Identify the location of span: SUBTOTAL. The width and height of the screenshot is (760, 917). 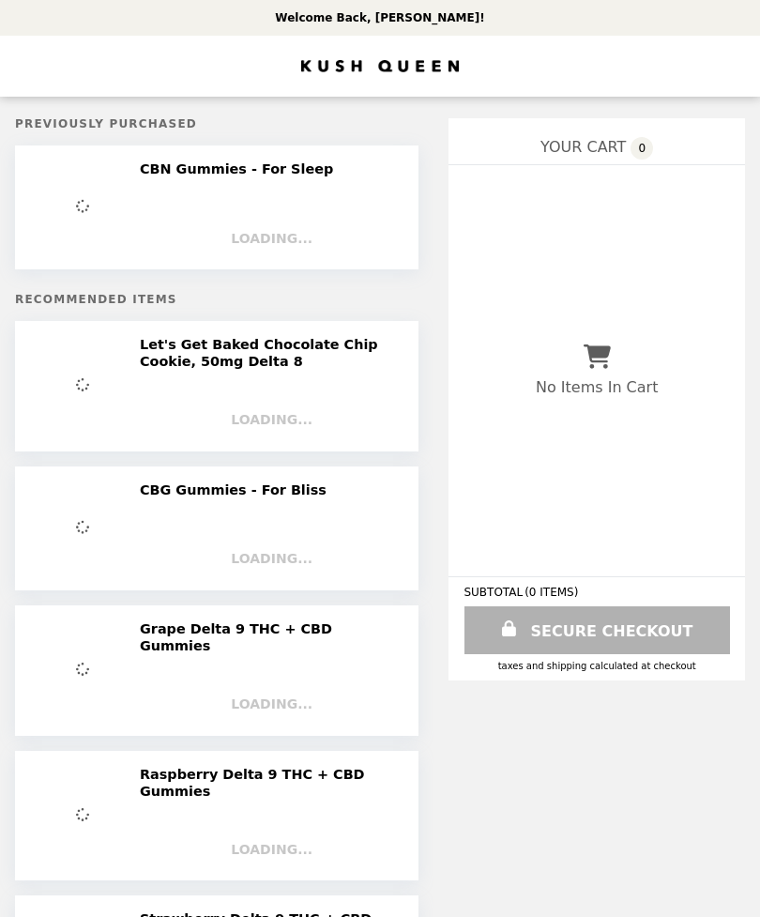
(493, 592).